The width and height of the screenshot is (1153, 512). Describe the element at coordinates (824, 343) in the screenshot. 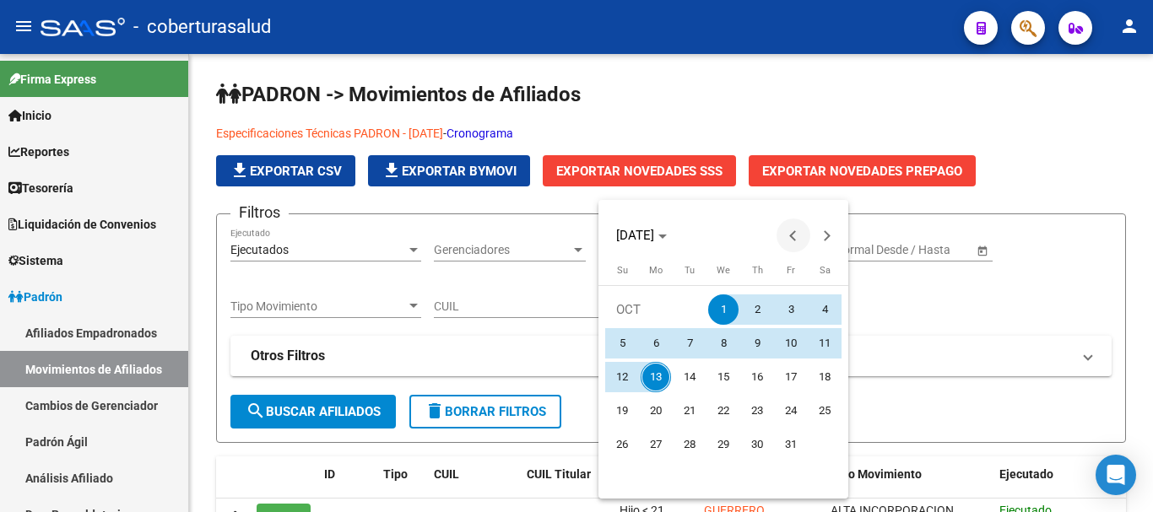

I see `button: October 11, 2025` at that location.